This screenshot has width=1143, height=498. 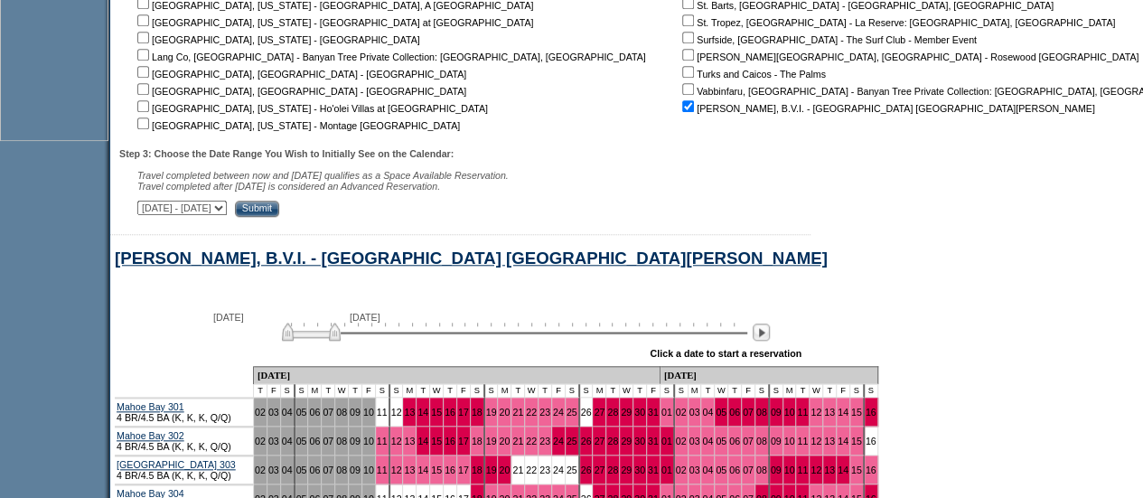 I want to click on td: 4 BR/4.5 BA (K, K, K, Q/Q), so click(x=184, y=412).